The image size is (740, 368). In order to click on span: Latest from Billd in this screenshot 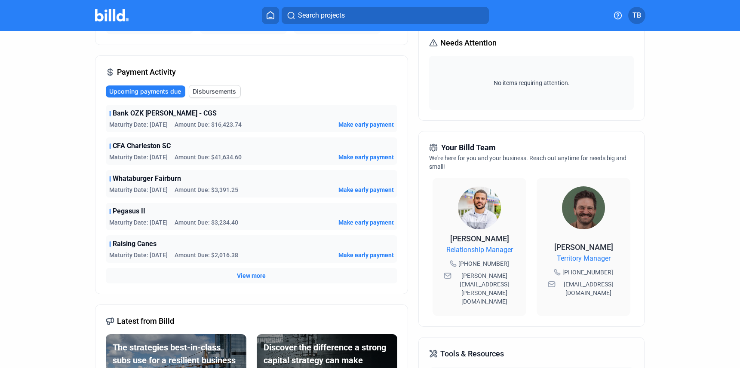, I will do `click(145, 321)`.